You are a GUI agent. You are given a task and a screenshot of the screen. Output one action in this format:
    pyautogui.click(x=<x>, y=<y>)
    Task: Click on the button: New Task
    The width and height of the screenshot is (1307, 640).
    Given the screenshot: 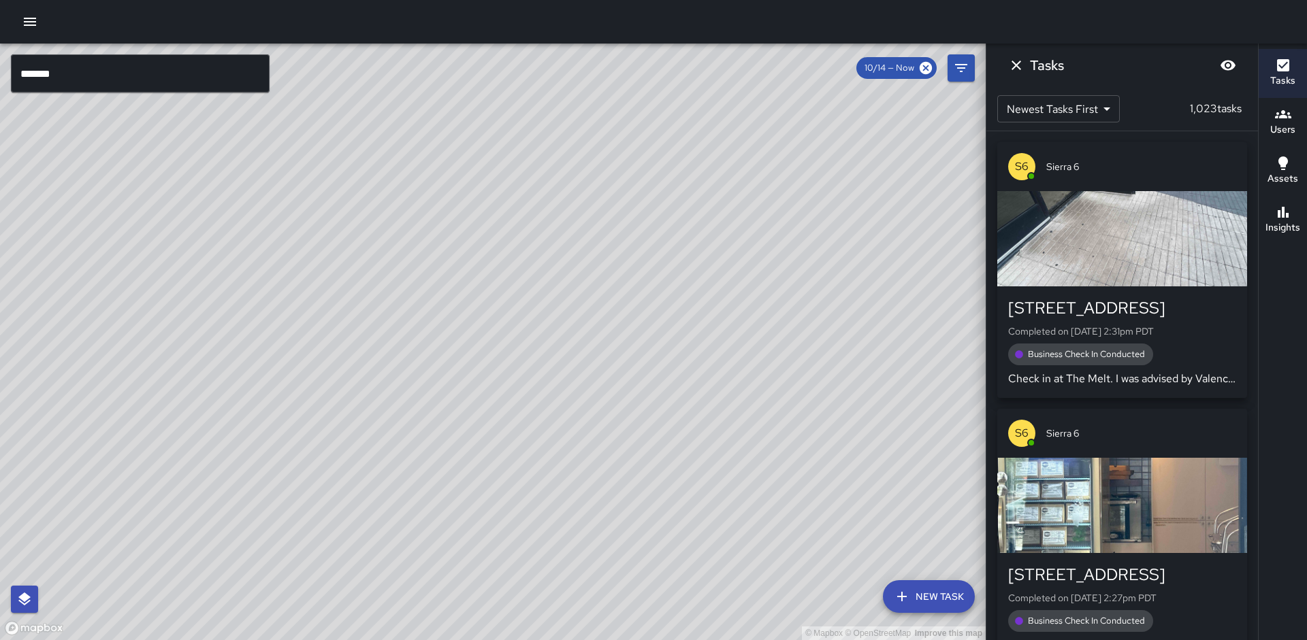 What is the action you would take?
    pyautogui.click(x=928, y=597)
    